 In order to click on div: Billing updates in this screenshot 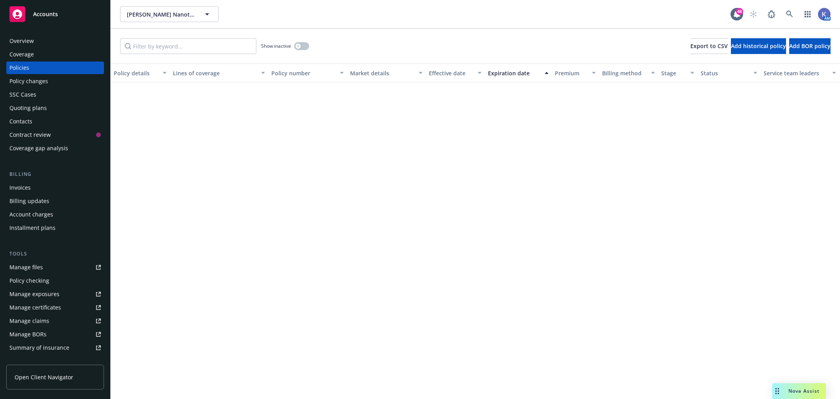, I will do `click(29, 201)`.